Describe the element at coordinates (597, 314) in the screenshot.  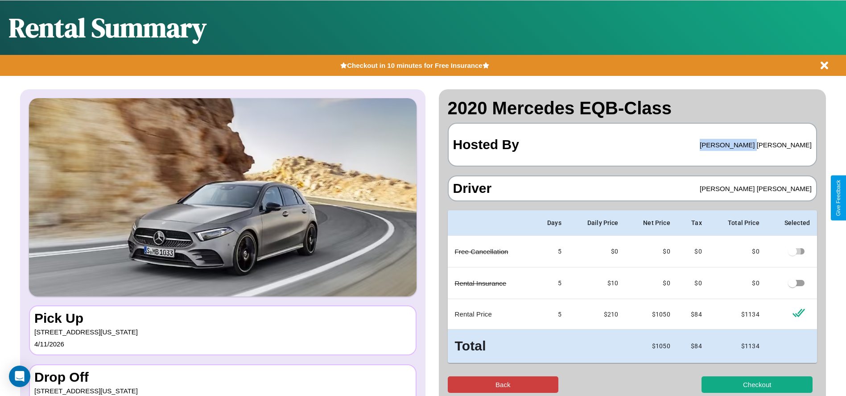
I see `td: $ 210` at that location.